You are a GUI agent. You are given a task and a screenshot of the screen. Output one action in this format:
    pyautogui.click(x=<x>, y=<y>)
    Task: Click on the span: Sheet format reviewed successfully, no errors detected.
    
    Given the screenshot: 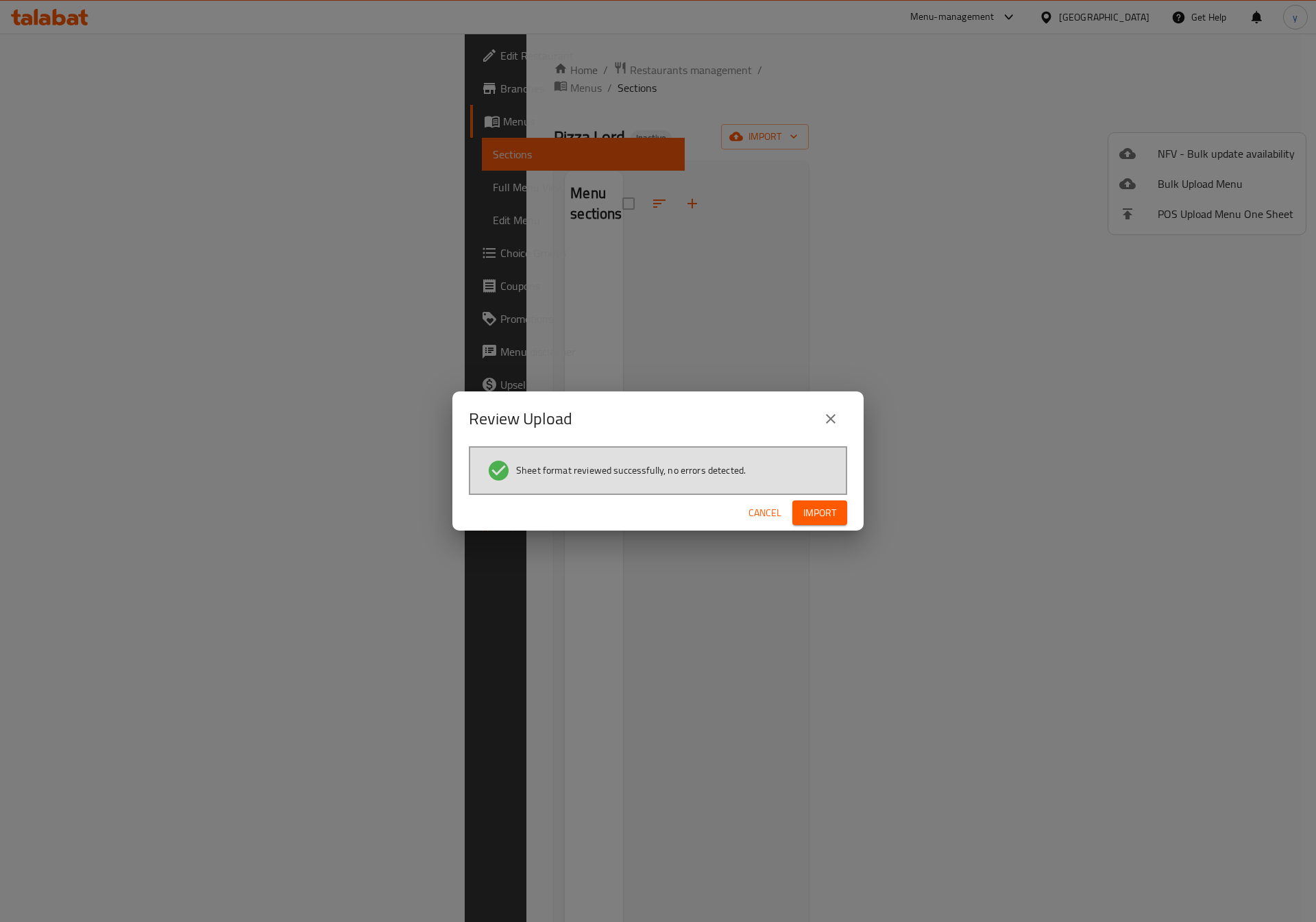 What is the action you would take?
    pyautogui.click(x=630, y=470)
    